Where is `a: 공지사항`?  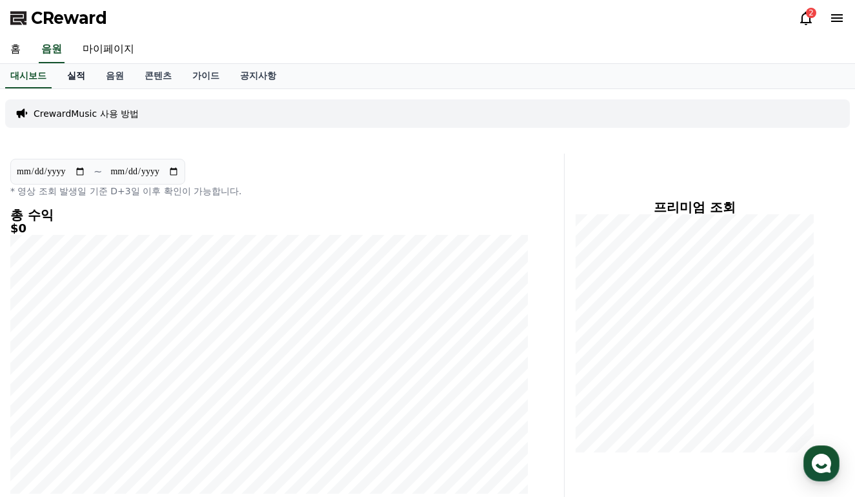 a: 공지사항 is located at coordinates (258, 76).